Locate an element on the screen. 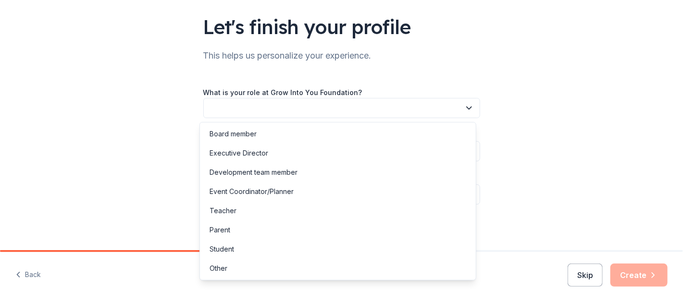 The image size is (683, 302). div: Teacher is located at coordinates (223, 211).